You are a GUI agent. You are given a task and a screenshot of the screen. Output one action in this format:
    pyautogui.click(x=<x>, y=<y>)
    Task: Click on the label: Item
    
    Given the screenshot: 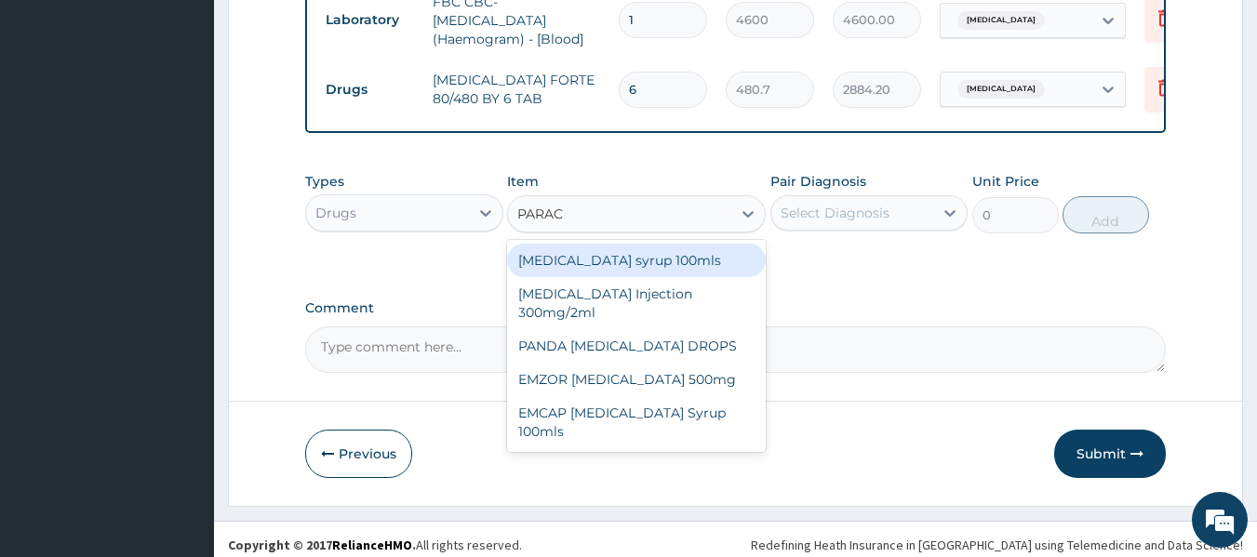 What is the action you would take?
    pyautogui.click(x=523, y=181)
    